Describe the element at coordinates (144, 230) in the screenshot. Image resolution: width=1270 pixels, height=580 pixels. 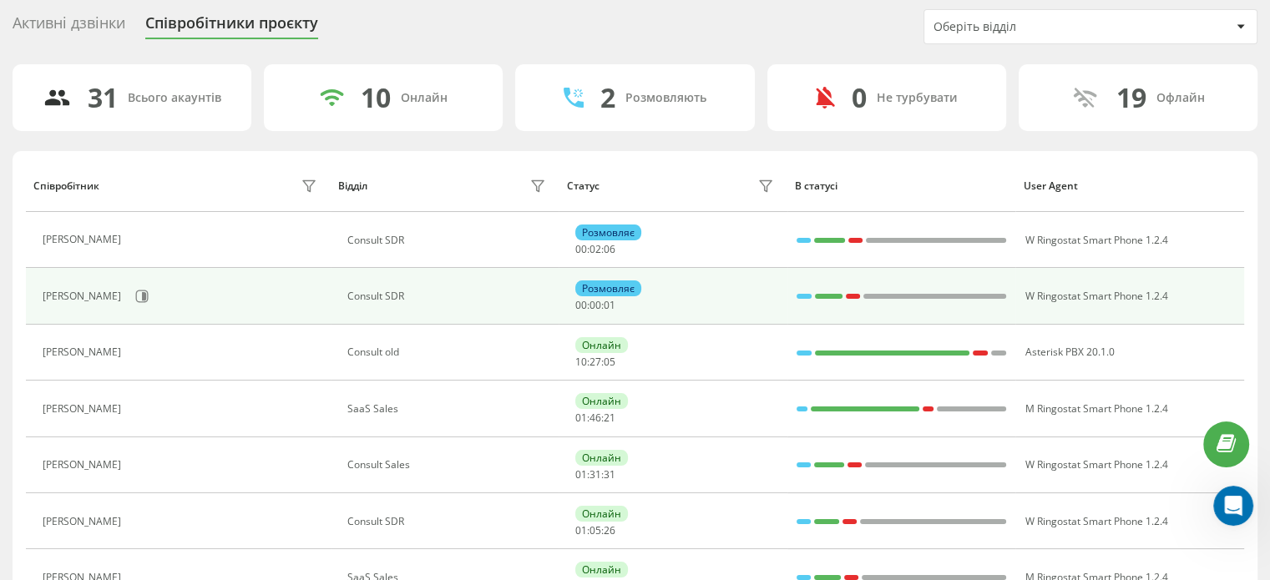
I see `div: 📌 дізнатися, як впровадити функцію максимально ефективно;` at that location.